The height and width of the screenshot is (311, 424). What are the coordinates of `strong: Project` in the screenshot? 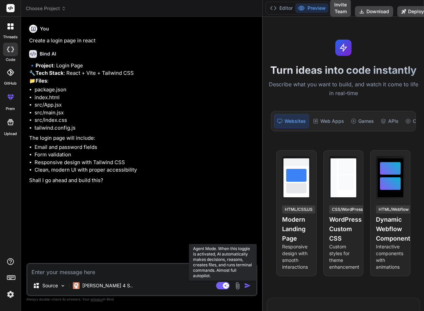 It's located at (44, 65).